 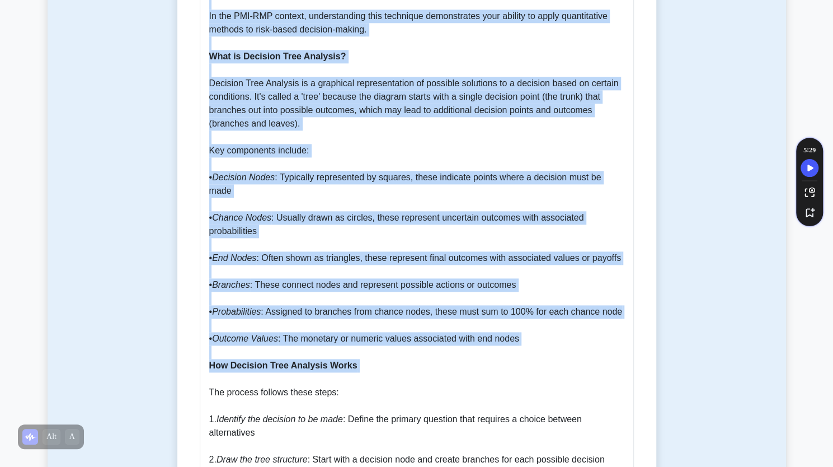 I want to click on i: Probabilities, so click(x=236, y=311).